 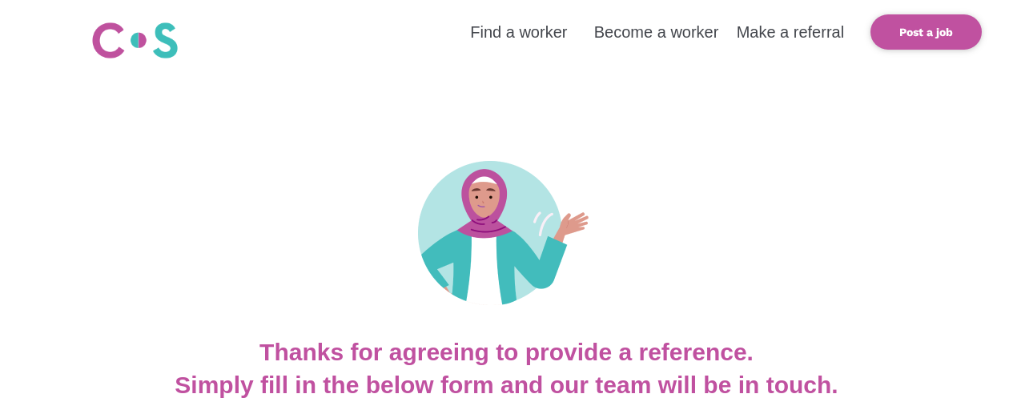 I want to click on b: Simply fill in the below form and our team will be in touch., so click(x=506, y=384).